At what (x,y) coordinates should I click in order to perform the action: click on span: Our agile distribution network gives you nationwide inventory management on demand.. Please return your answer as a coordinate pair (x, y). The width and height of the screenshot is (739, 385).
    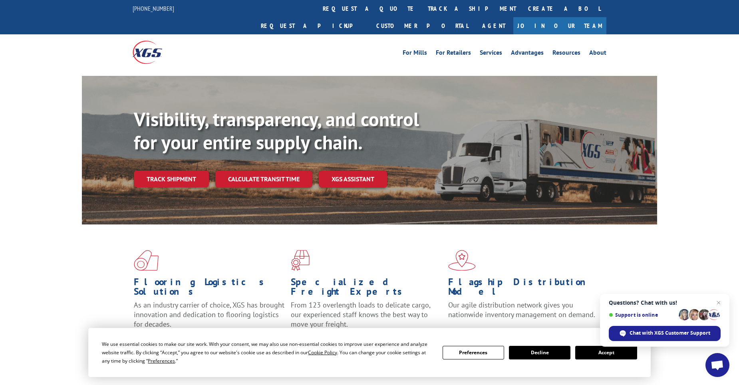
    Looking at the image, I should click on (522, 310).